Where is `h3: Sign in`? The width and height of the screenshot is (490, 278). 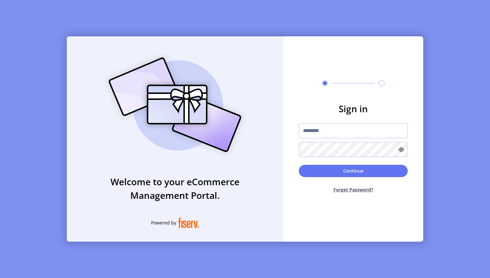 h3: Sign in is located at coordinates (353, 109).